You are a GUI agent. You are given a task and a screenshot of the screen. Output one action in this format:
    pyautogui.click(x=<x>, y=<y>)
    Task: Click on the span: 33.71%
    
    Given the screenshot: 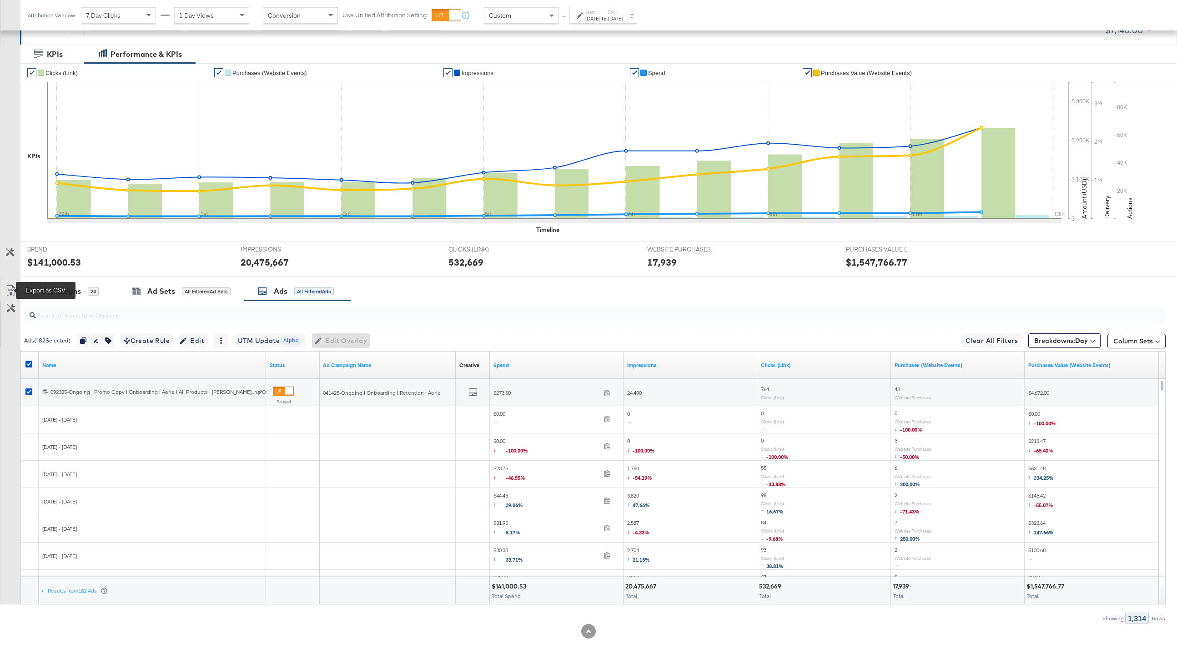 What is the action you would take?
    pyautogui.click(x=517, y=559)
    